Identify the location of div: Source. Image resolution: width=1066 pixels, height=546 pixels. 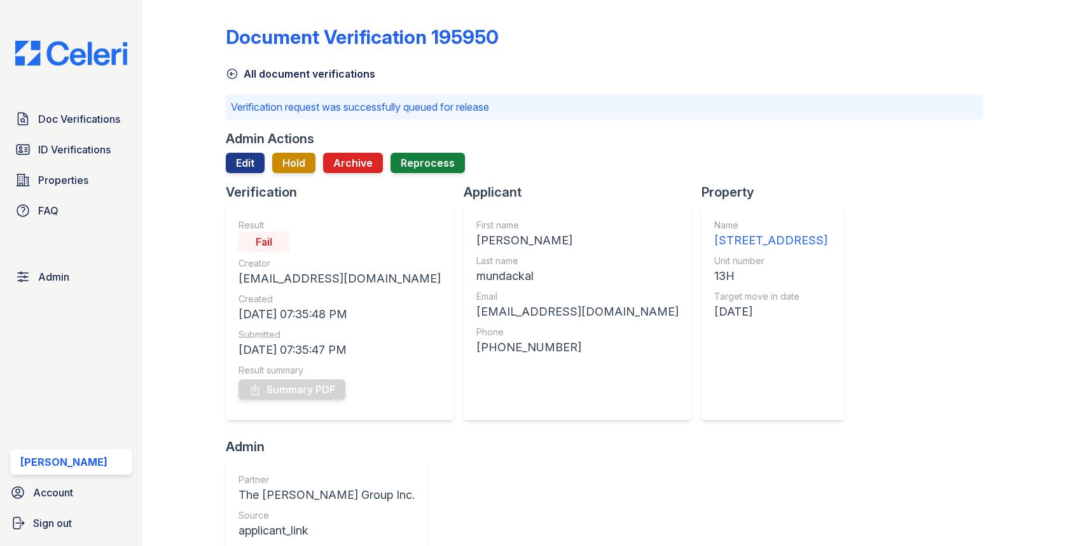
(326, 515).